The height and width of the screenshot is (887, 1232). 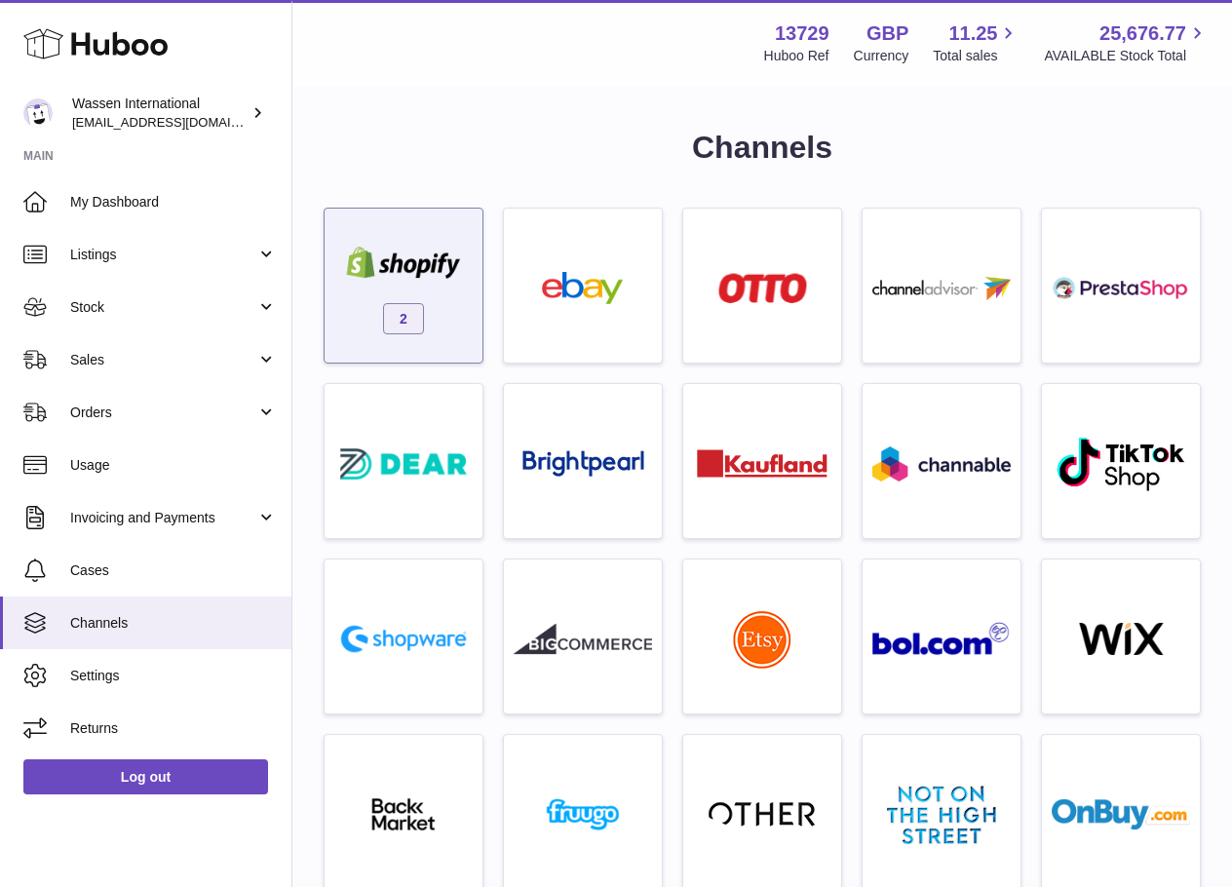 What do you see at coordinates (163, 517) in the screenshot?
I see `span: Invoicing and Payments` at bounding box center [163, 517].